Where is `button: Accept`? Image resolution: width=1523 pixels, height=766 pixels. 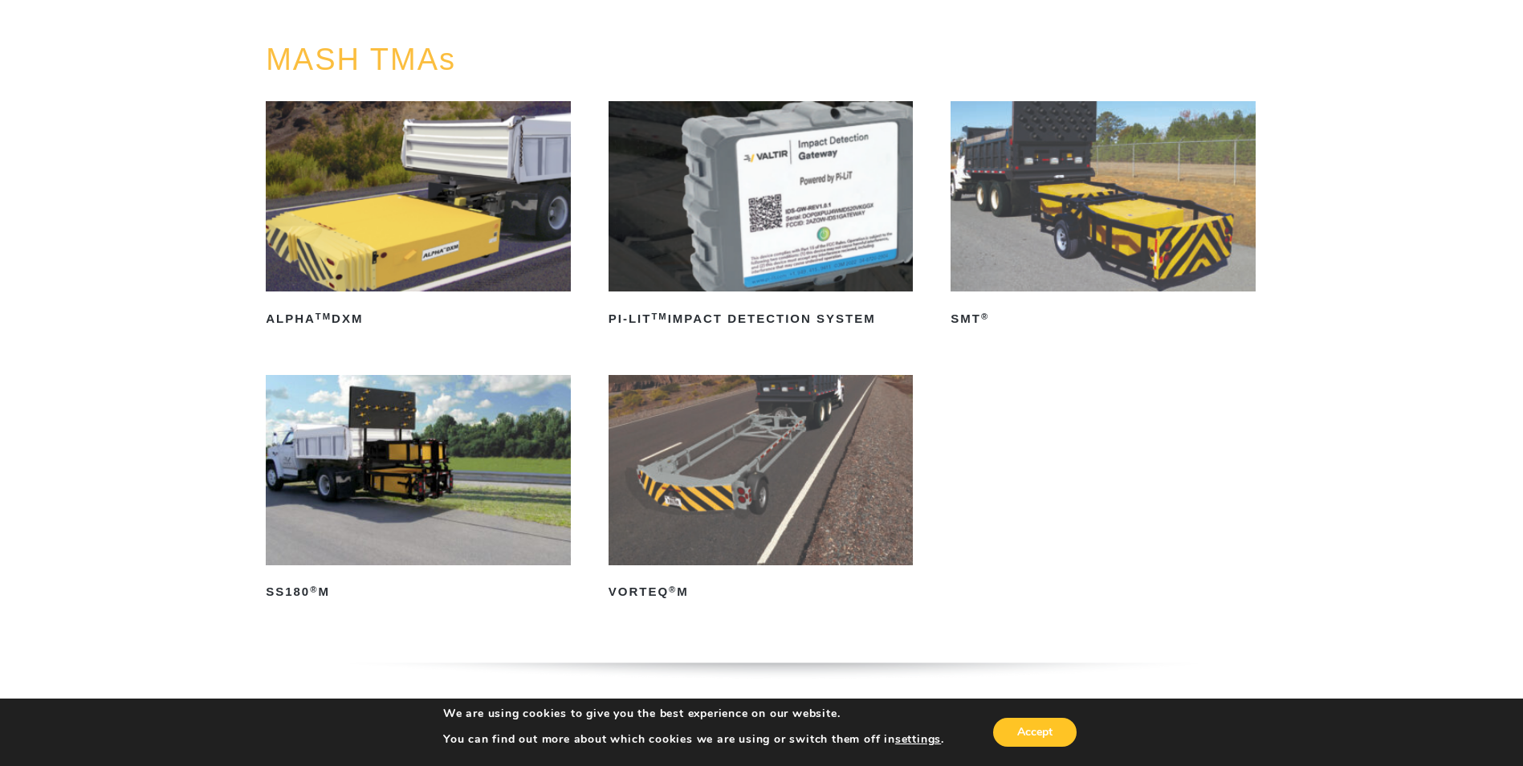
button: Accept is located at coordinates (1035, 732).